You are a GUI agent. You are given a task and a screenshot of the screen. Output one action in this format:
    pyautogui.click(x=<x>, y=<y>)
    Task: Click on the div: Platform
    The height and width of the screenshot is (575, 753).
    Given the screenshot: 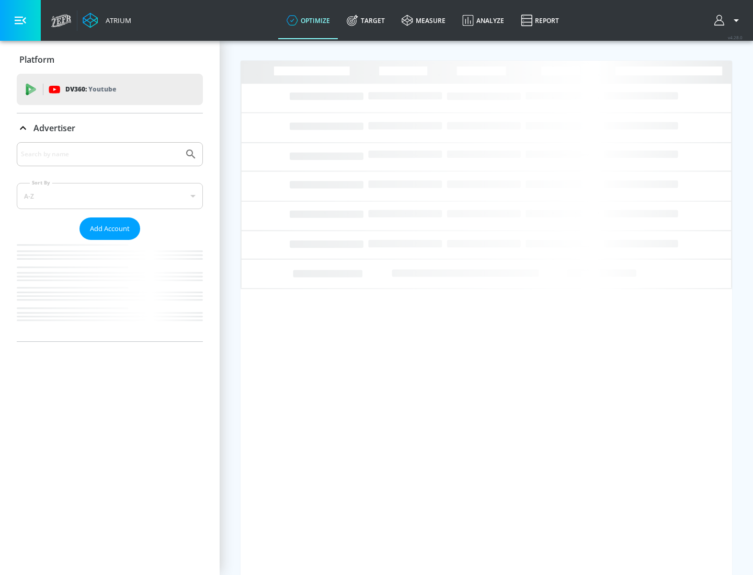 What is the action you would take?
    pyautogui.click(x=110, y=60)
    